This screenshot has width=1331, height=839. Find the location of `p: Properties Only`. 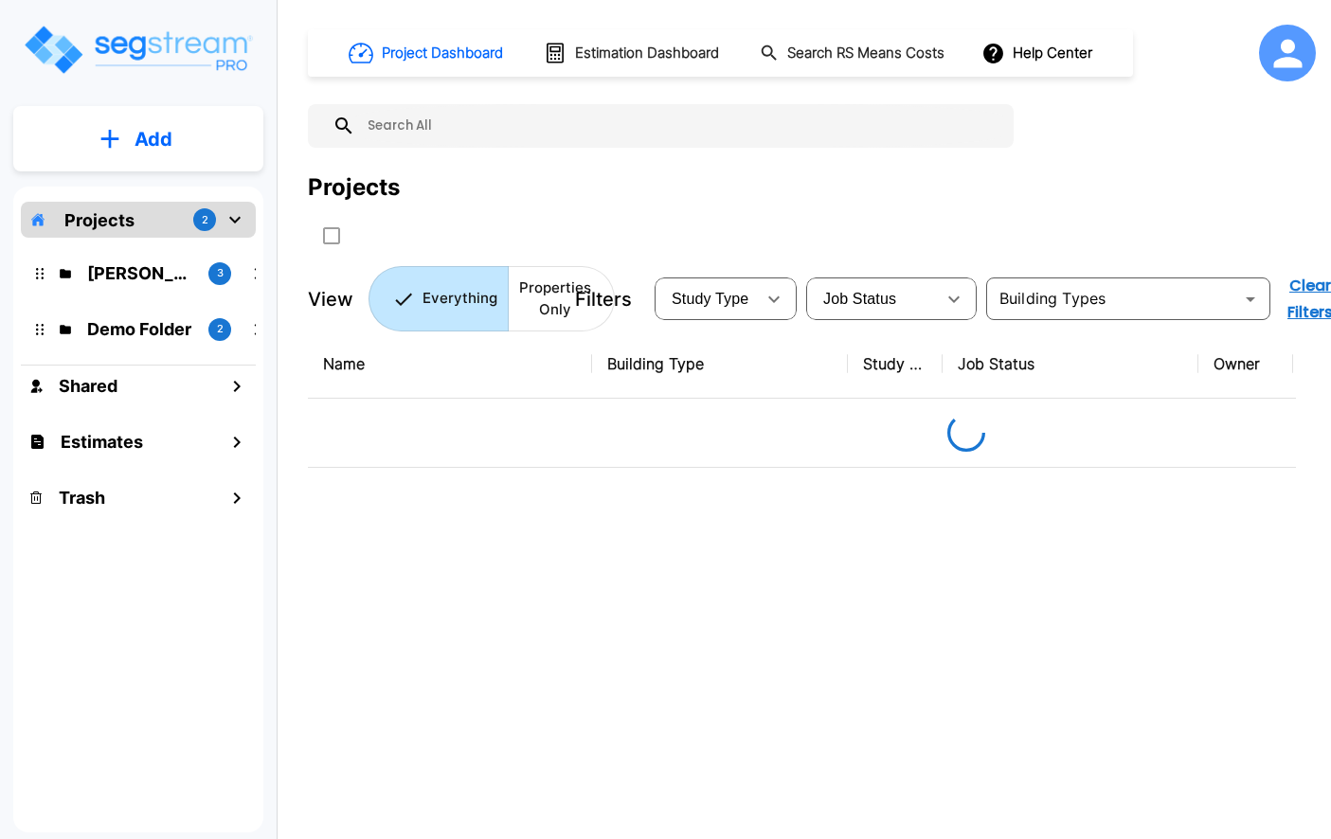

p: Properties Only is located at coordinates (555, 298).